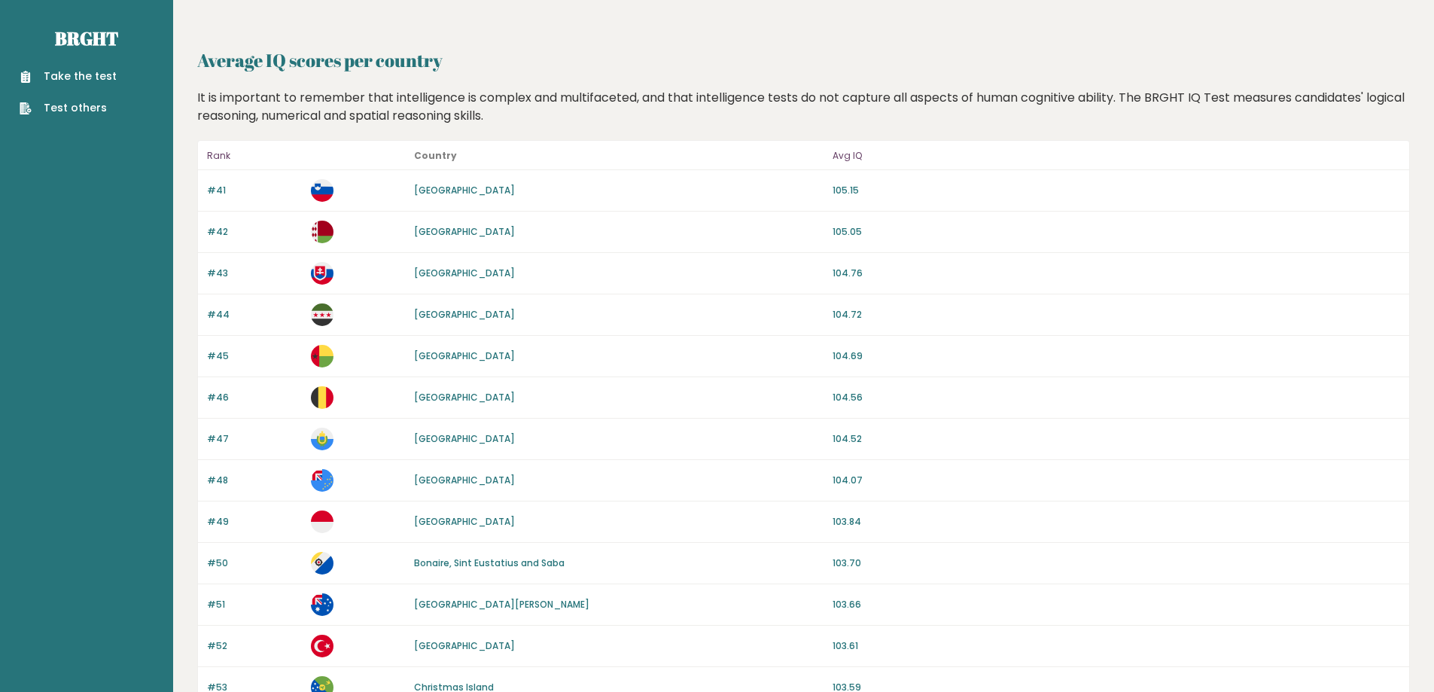  What do you see at coordinates (1117, 232) in the screenshot?
I see `p: 105.05` at bounding box center [1117, 232].